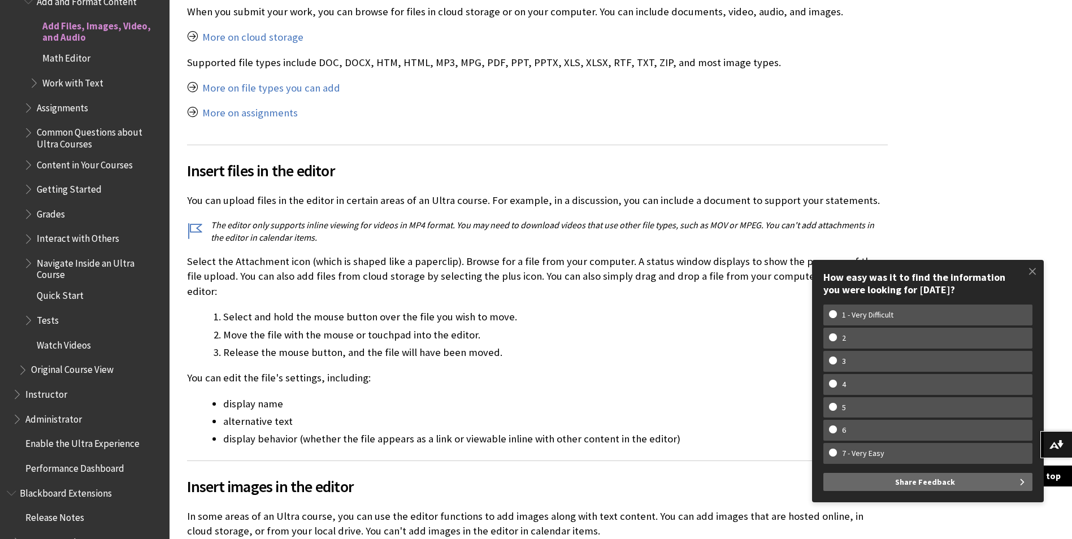 This screenshot has width=1072, height=539. What do you see at coordinates (844, 361) in the screenshot?
I see `w-span: 3` at bounding box center [844, 361].